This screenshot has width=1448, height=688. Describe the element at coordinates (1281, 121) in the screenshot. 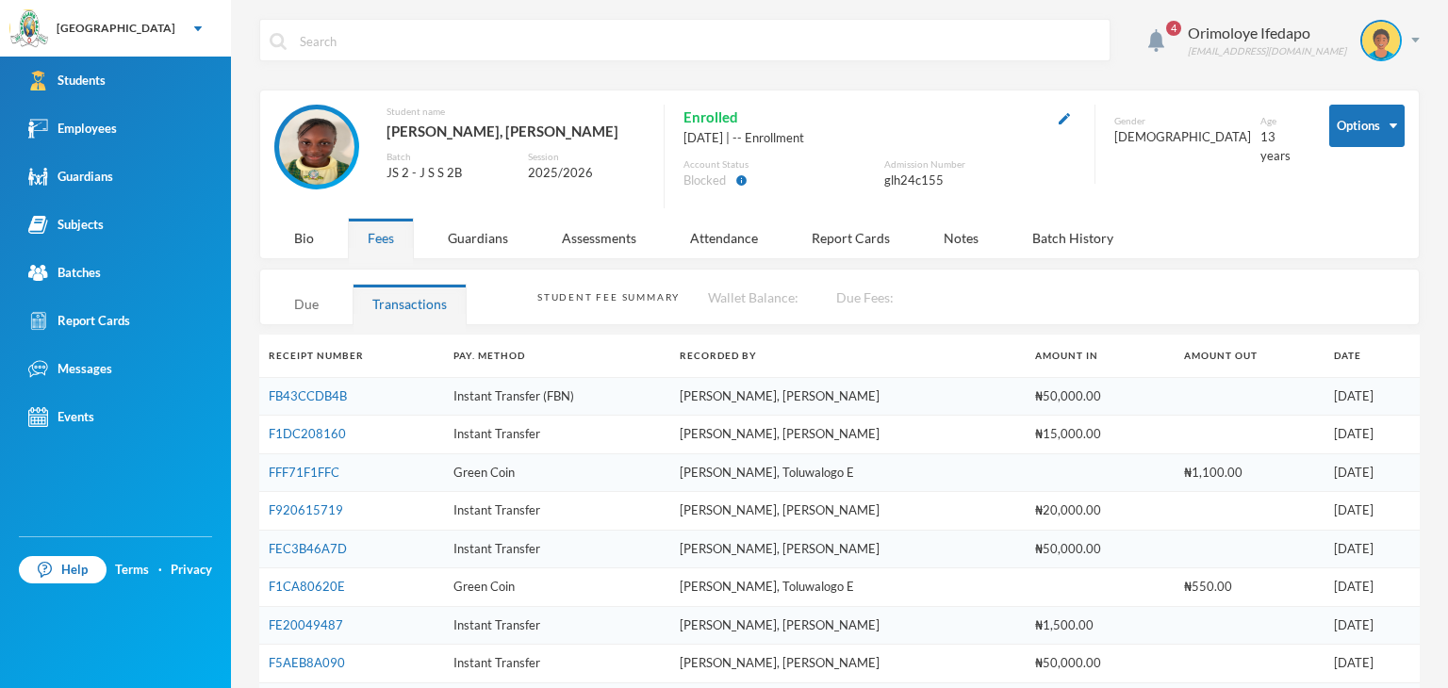

I see `div: Age` at that location.